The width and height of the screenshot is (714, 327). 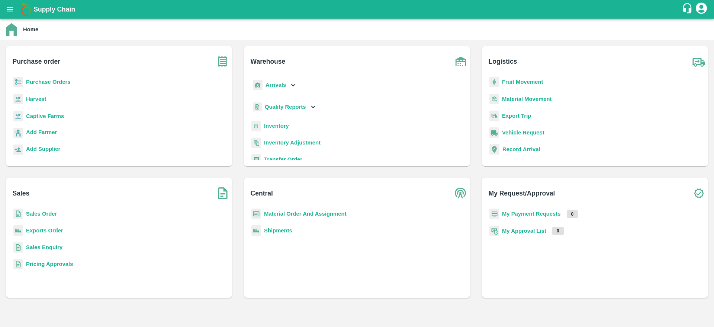 I want to click on img: purchase, so click(x=223, y=61).